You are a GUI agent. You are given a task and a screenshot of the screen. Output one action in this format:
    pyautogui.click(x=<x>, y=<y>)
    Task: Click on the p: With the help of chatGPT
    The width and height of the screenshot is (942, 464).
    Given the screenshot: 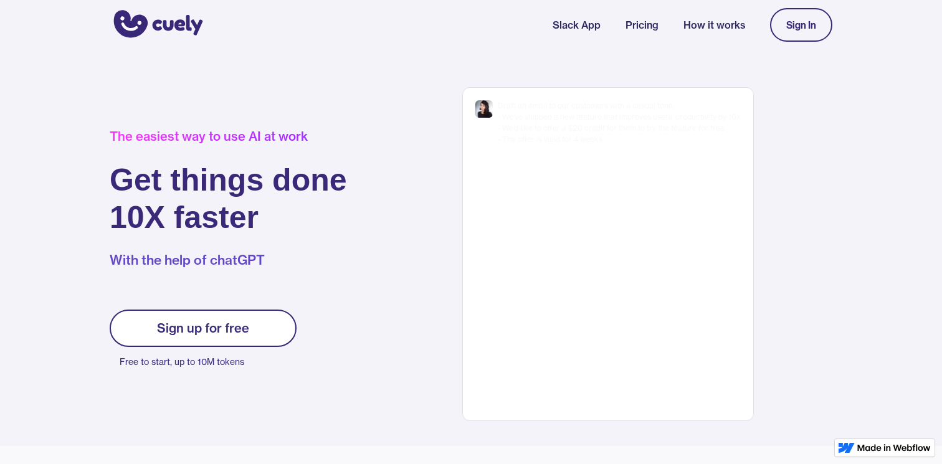 What is the action you would take?
    pyautogui.click(x=228, y=260)
    